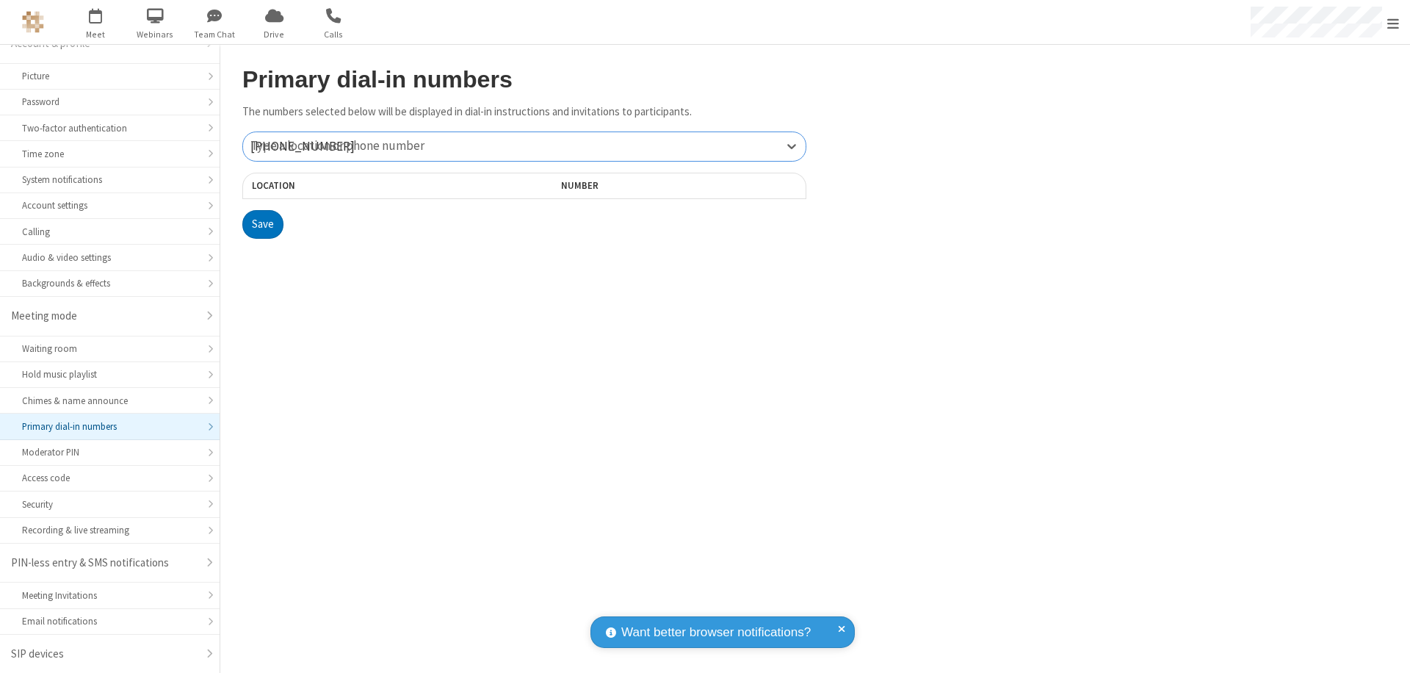  Describe the element at coordinates (716, 632) in the screenshot. I see `span: Want better browser notifications?` at that location.